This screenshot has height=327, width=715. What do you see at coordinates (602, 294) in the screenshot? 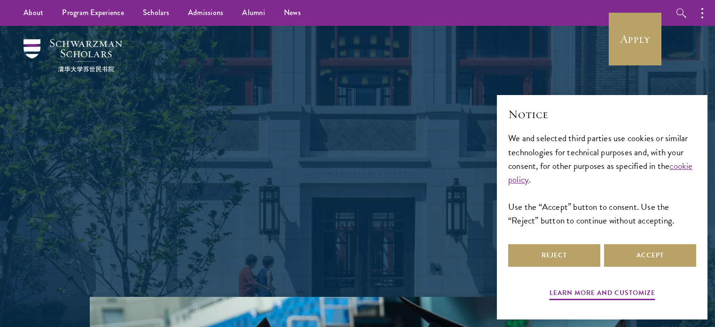
I see `button: Learn more and customize` at bounding box center [602, 294].